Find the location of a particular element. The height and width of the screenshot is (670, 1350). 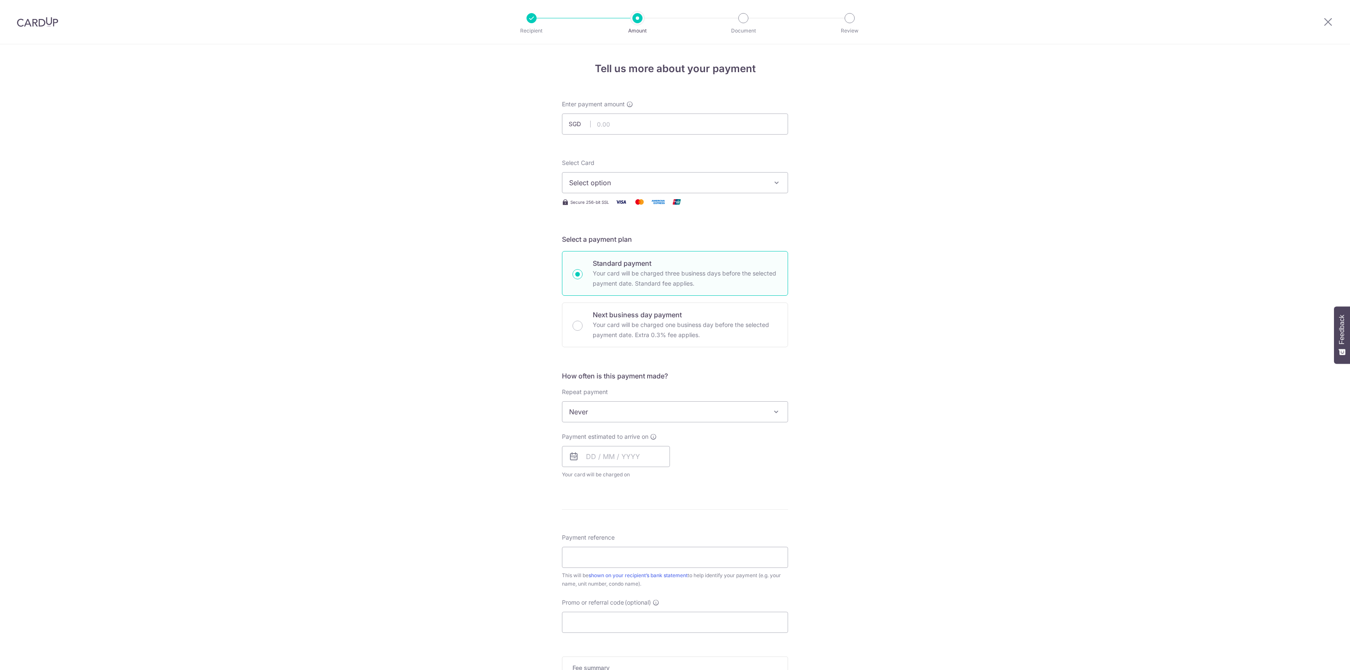

a: shown on your recipient’s bank statement is located at coordinates (638, 575).